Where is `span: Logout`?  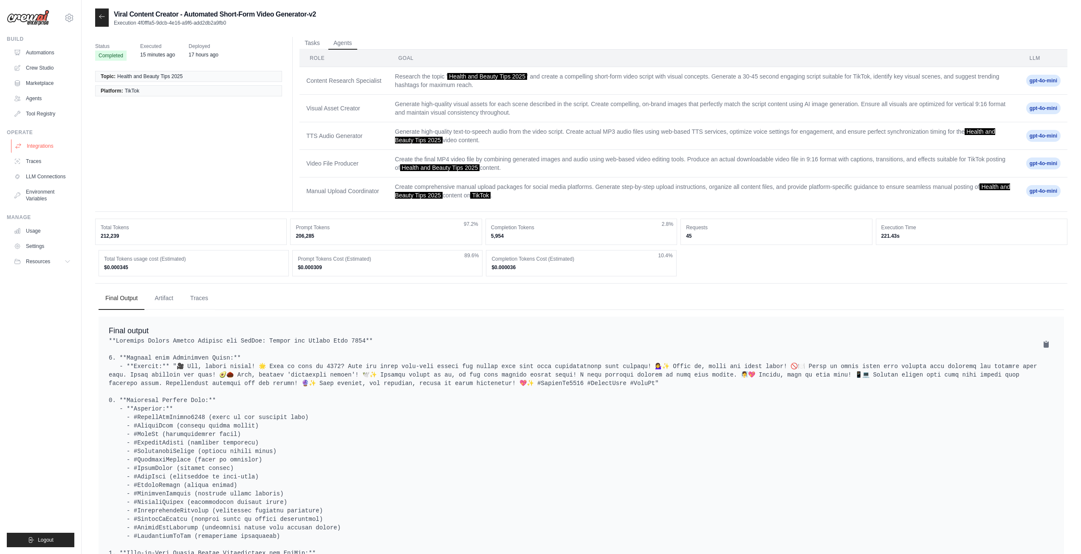
span: Logout is located at coordinates (45, 540).